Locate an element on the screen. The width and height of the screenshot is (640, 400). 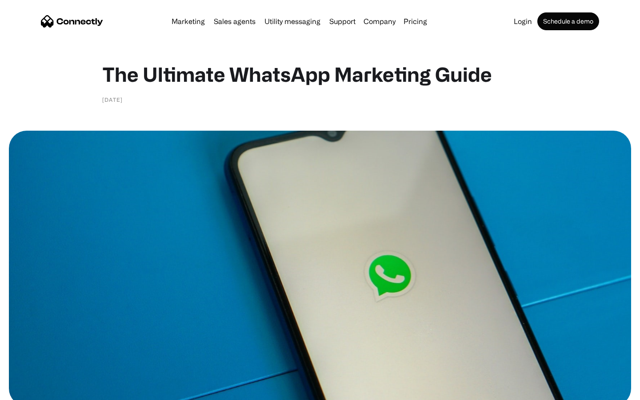
a: Support is located at coordinates (342, 21).